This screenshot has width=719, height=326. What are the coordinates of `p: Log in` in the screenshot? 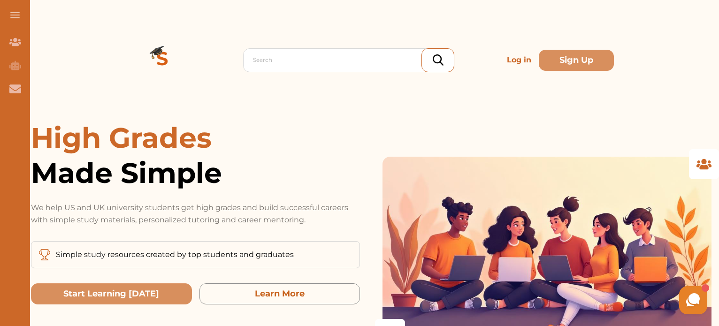 It's located at (519, 60).